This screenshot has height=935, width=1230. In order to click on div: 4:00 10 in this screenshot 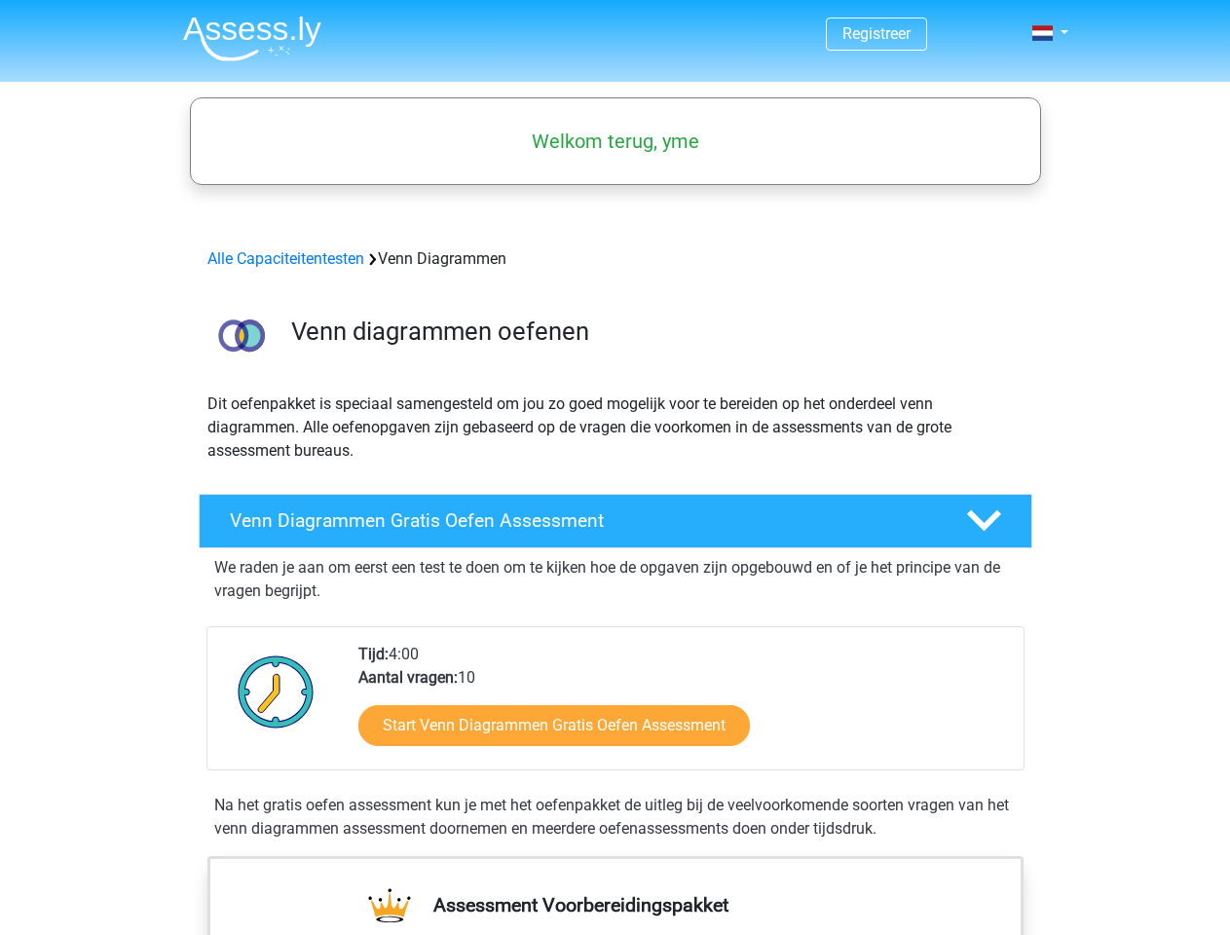, I will do `click(683, 706)`.